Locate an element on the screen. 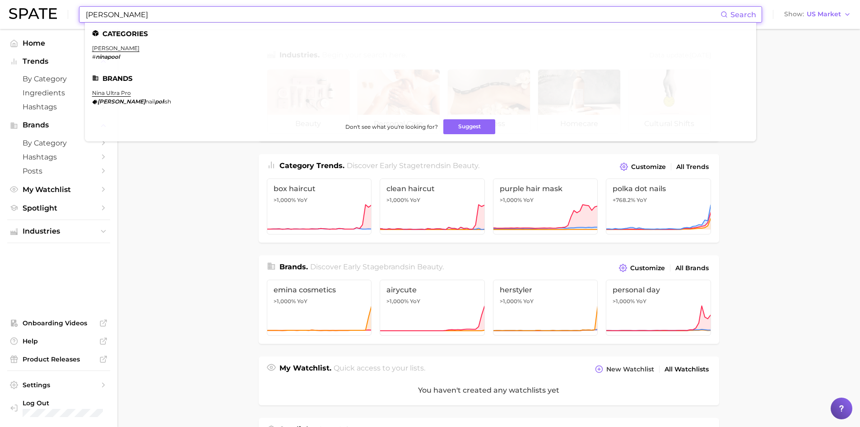 Image resolution: width=860 pixels, height=427 pixels. span: personal day is located at coordinates (658, 289).